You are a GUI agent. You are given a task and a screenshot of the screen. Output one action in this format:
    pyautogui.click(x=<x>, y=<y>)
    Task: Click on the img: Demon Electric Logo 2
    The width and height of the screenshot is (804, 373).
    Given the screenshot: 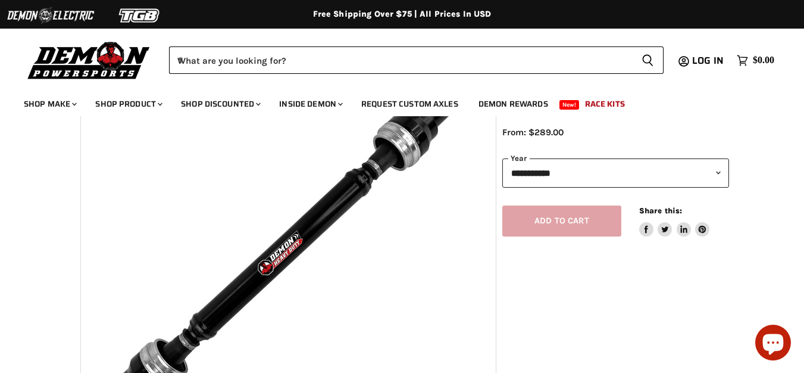 What is the action you would take?
    pyautogui.click(x=51, y=15)
    